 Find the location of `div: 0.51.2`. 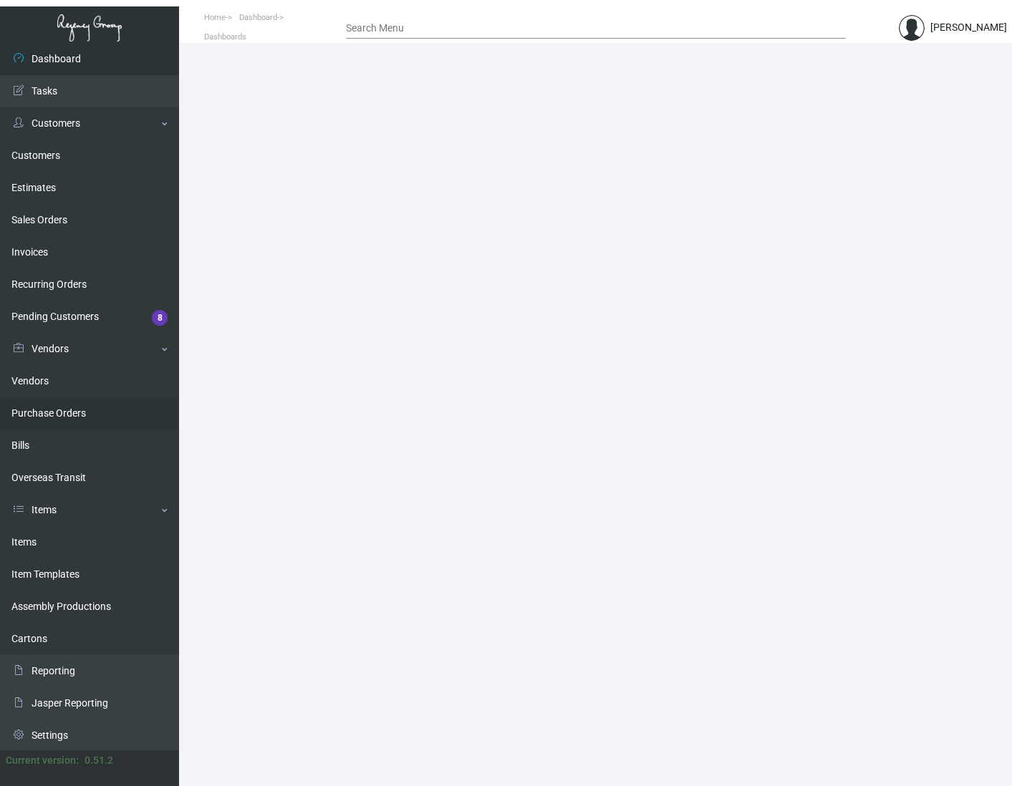

div: 0.51.2 is located at coordinates (99, 760).